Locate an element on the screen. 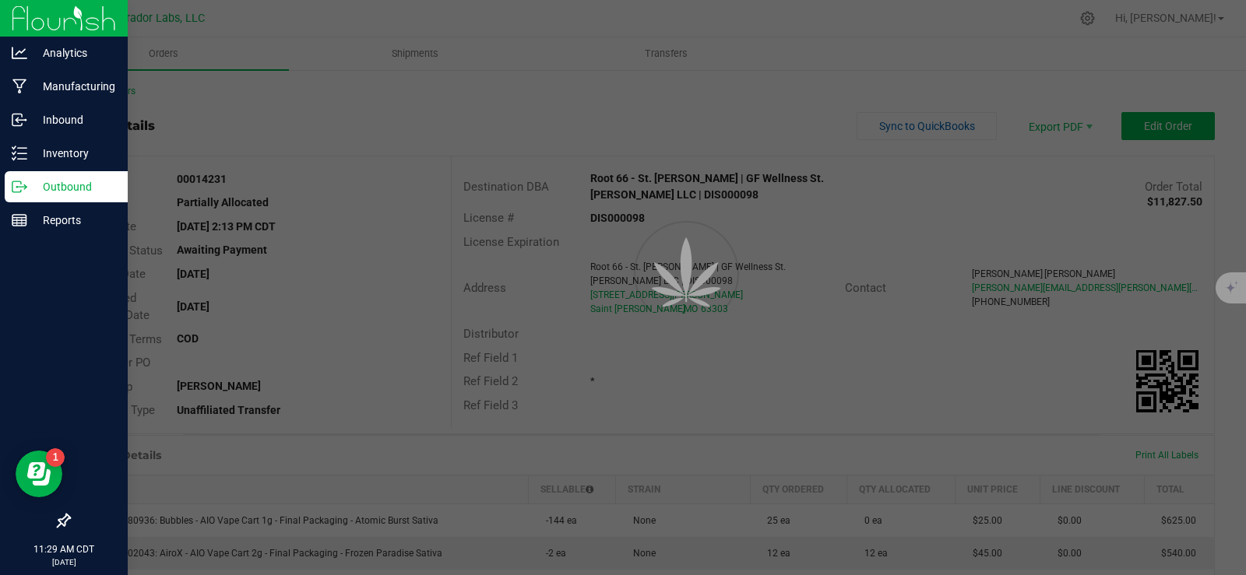  p: Inventory is located at coordinates (74, 153).